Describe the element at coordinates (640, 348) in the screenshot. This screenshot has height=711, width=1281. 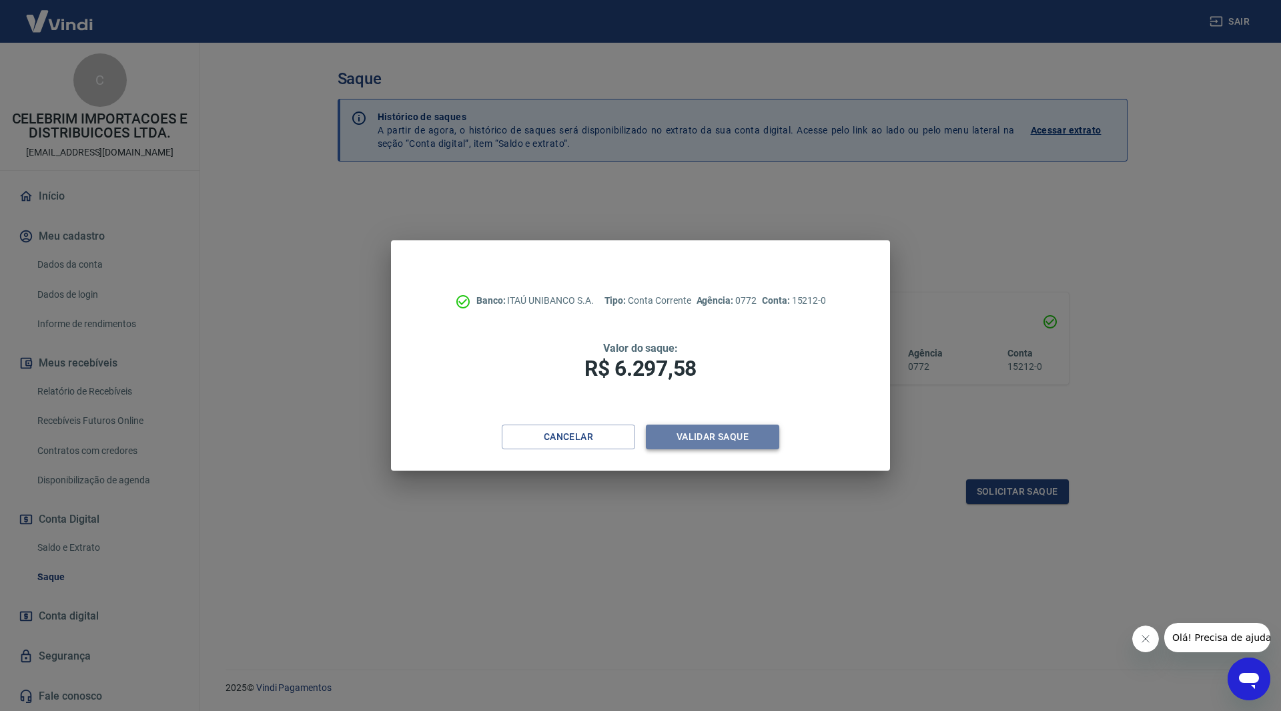
I see `span: Valor do saque:` at that location.